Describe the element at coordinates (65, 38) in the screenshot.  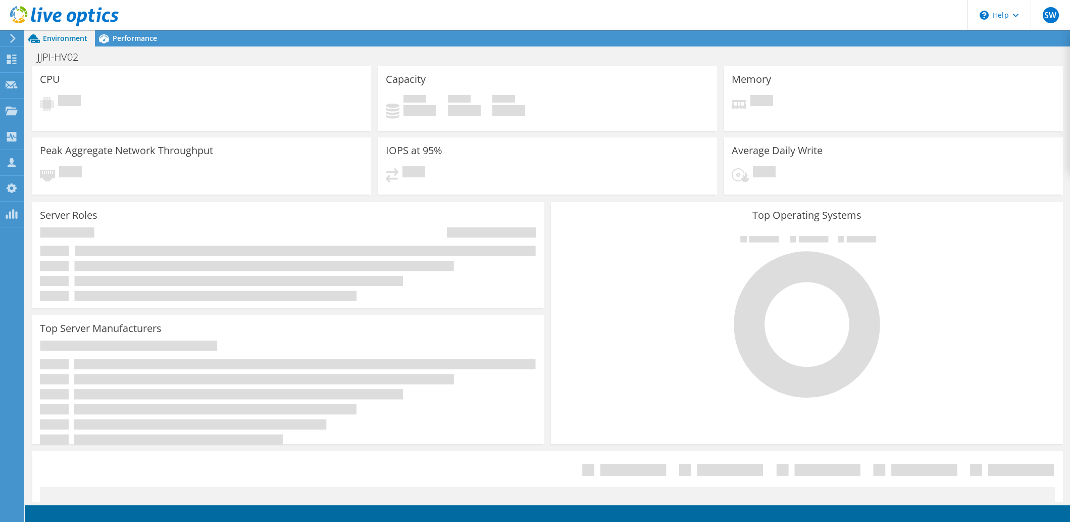
I see `span: Environment` at that location.